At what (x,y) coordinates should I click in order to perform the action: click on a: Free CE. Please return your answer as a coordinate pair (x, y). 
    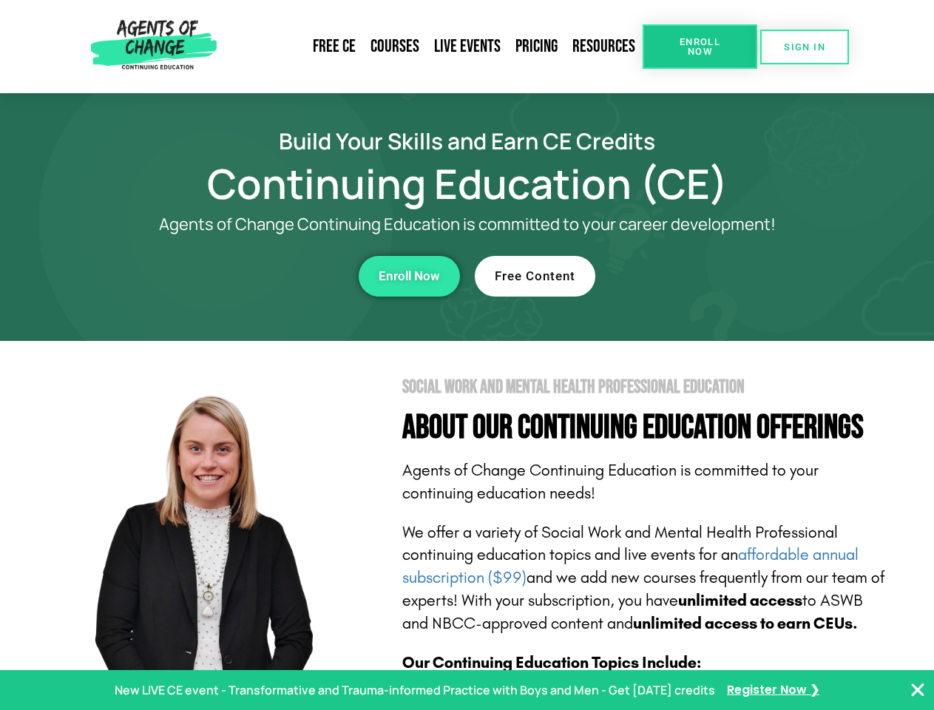
    Looking at the image, I should click on (334, 47).